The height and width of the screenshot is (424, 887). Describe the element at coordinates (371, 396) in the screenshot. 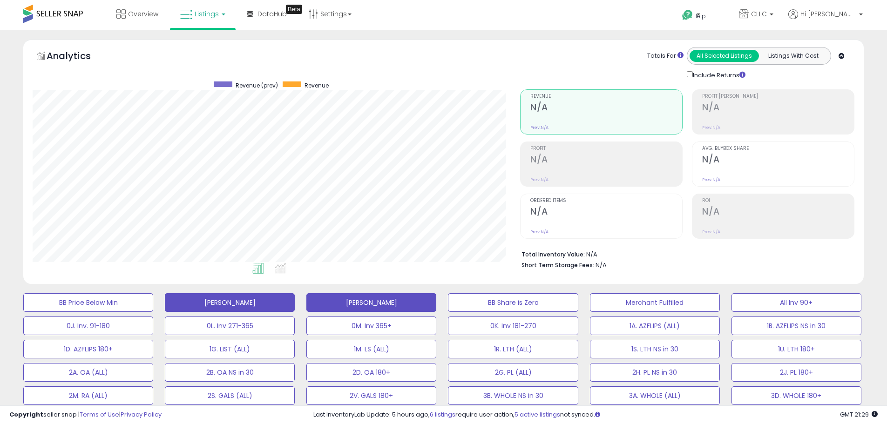

I see `button: 2V. GALS 180+` at that location.